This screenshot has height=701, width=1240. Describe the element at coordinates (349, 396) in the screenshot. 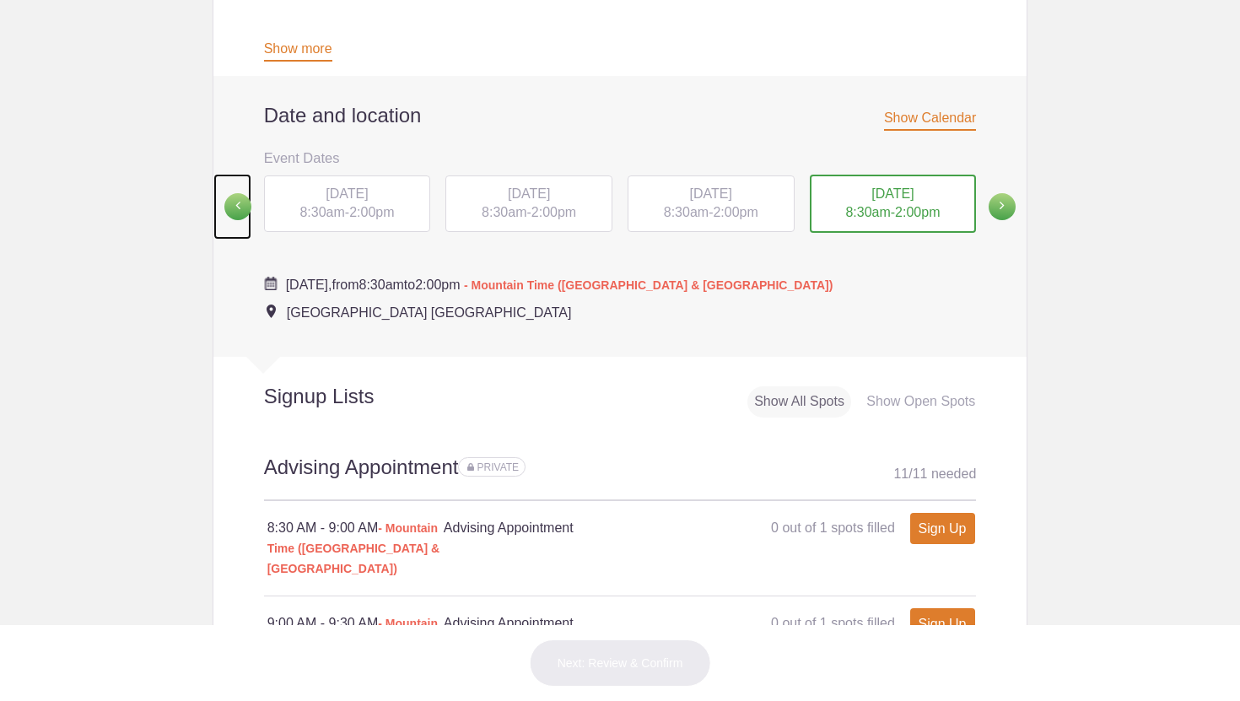

I see `h2: Signup Lists` at that location.